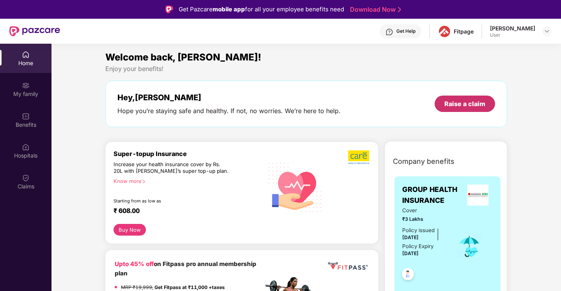 Image resolution: width=561 pixels, height=291 pixels. What do you see at coordinates (229, 111) in the screenshot?
I see `div: Hope you’re staying safe and healthy. If not, no worries. We’re here to help.` at bounding box center [229, 111].